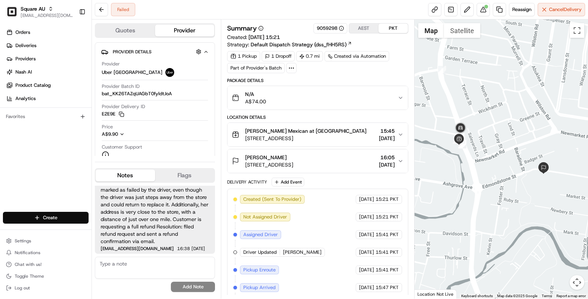 This screenshot has width=588, height=299. I want to click on span: 15:45, so click(386, 131).